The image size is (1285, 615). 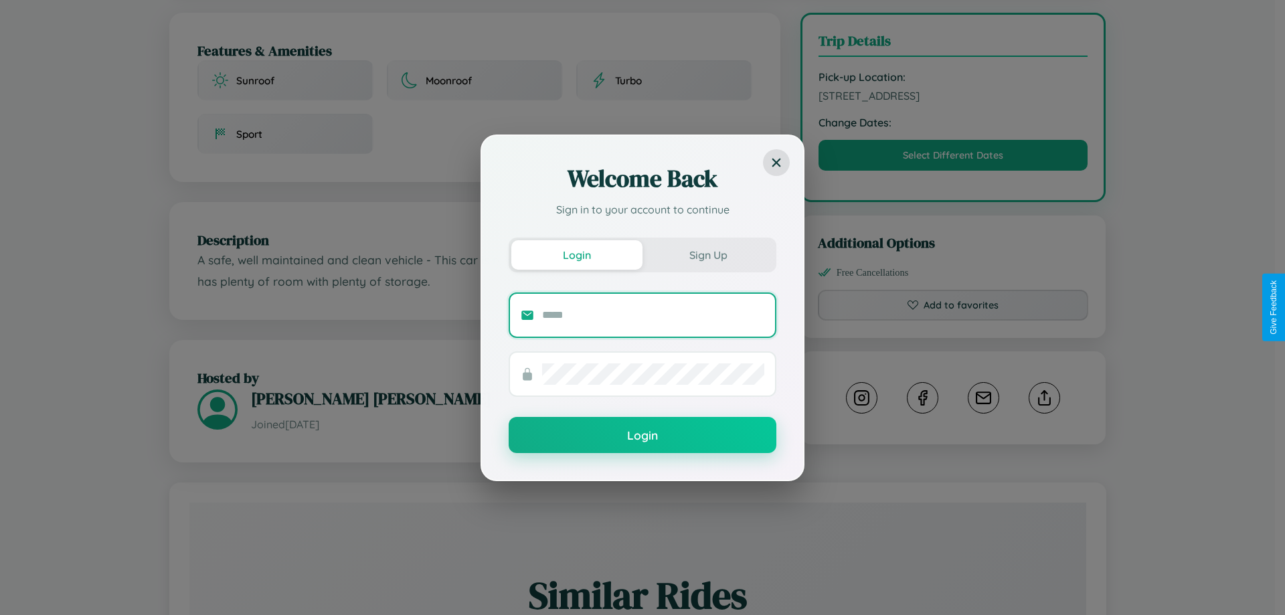 What do you see at coordinates (708, 255) in the screenshot?
I see `button: Sign Up` at bounding box center [708, 255].